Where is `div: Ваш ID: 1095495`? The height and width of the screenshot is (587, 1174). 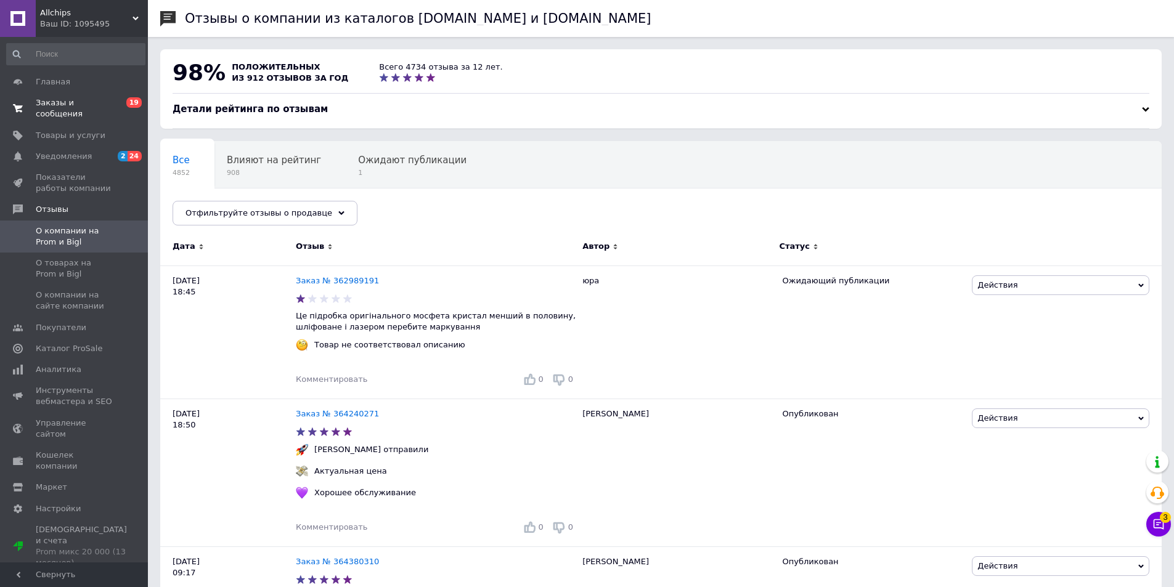 div: Ваш ID: 1095495 is located at coordinates (94, 24).